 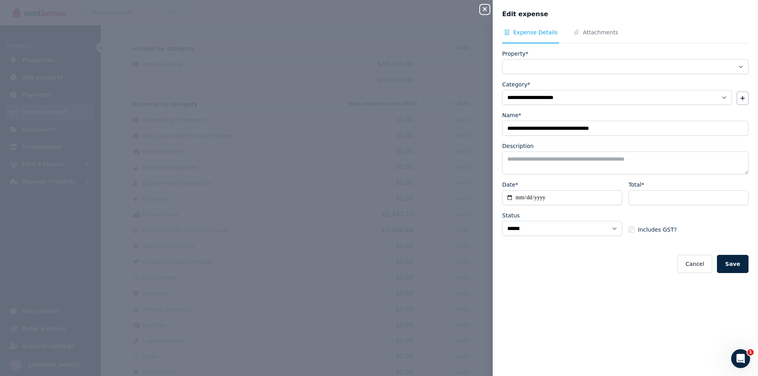 I want to click on label: Category*, so click(x=516, y=84).